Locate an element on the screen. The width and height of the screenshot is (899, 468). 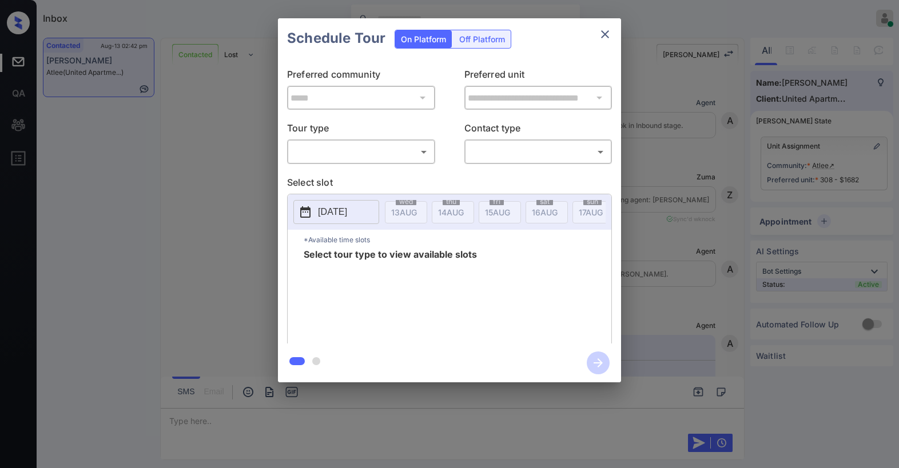
p: *Available time slots is located at coordinates (457, 240).